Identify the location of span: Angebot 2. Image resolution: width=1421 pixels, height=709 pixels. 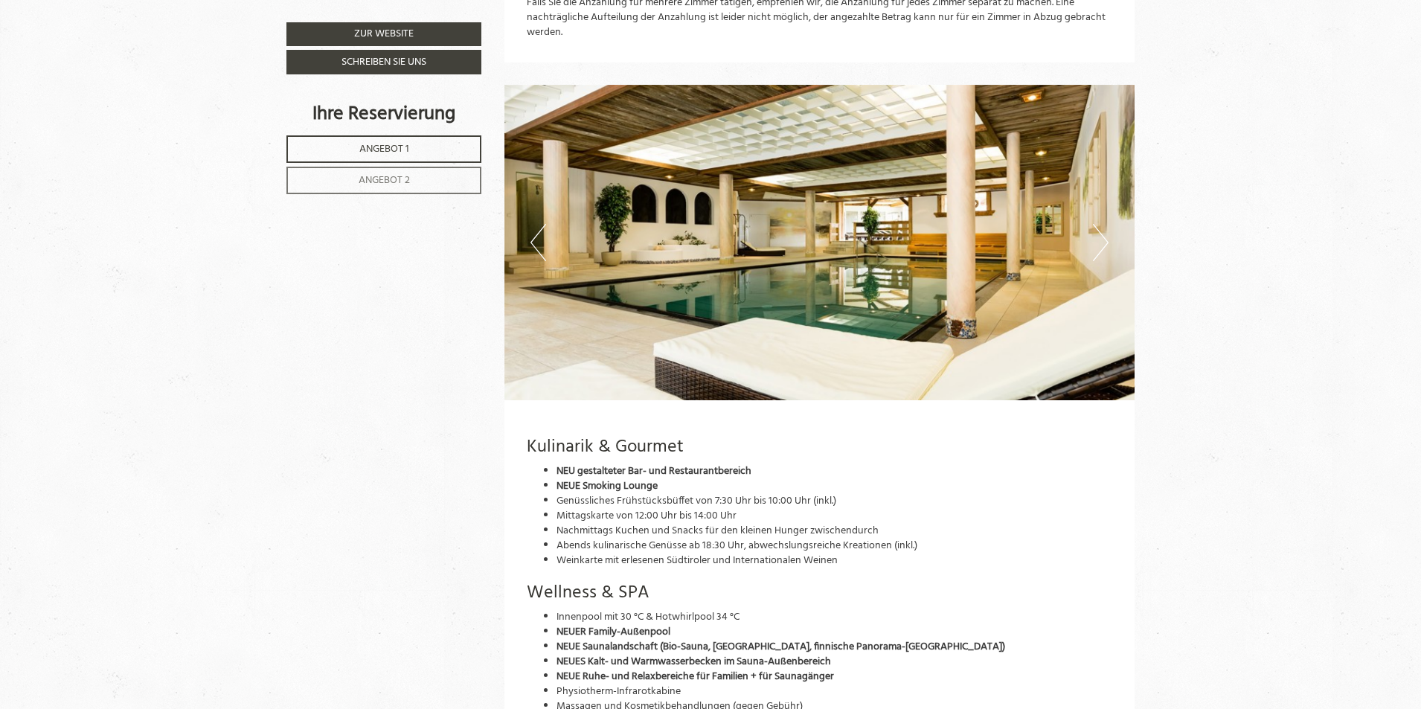
(384, 180).